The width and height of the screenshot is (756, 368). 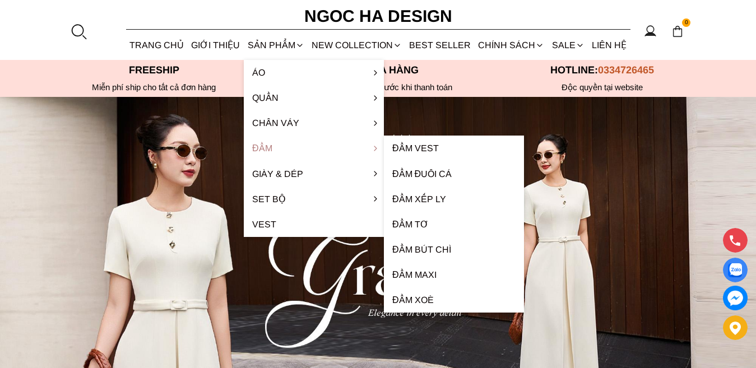 What do you see at coordinates (314, 199) in the screenshot?
I see `a: Set Bộ` at bounding box center [314, 199].